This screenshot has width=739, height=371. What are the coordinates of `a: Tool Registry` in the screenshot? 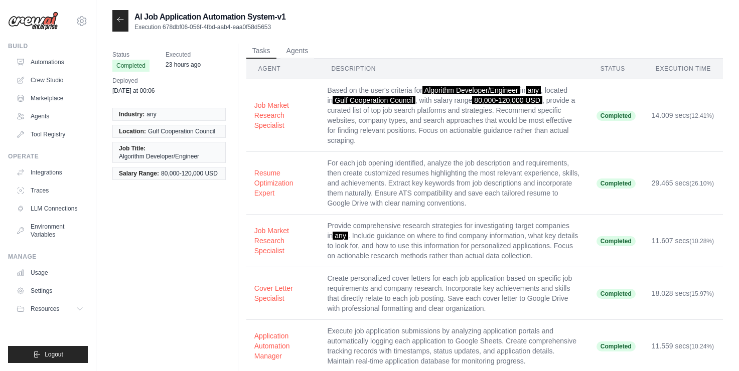 It's located at (50, 134).